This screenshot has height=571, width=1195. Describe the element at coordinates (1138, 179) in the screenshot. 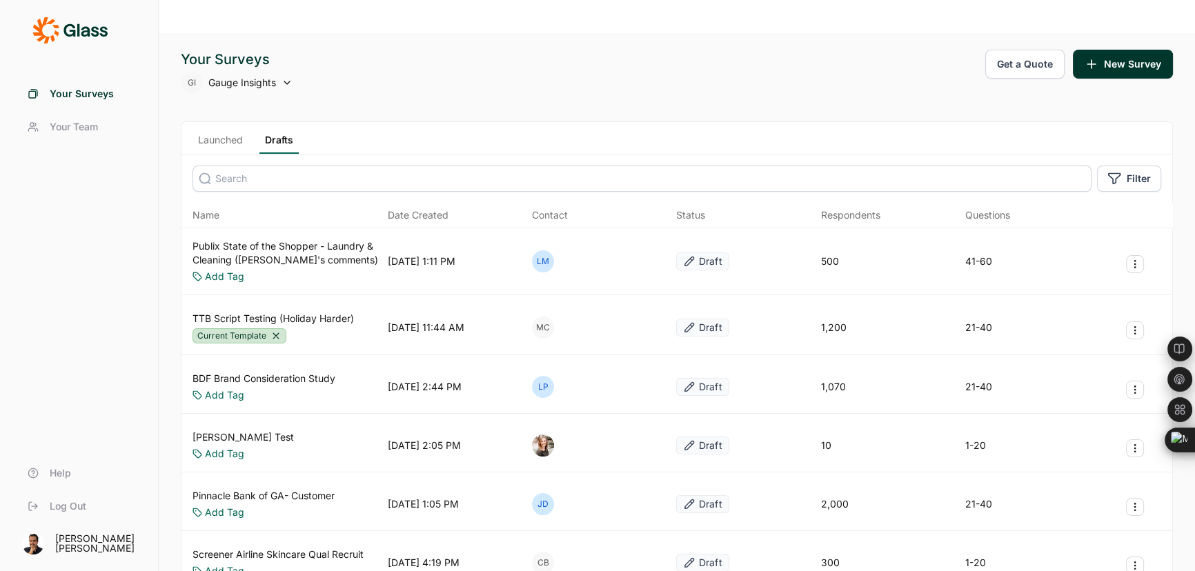

I see `span: Filter` at that location.